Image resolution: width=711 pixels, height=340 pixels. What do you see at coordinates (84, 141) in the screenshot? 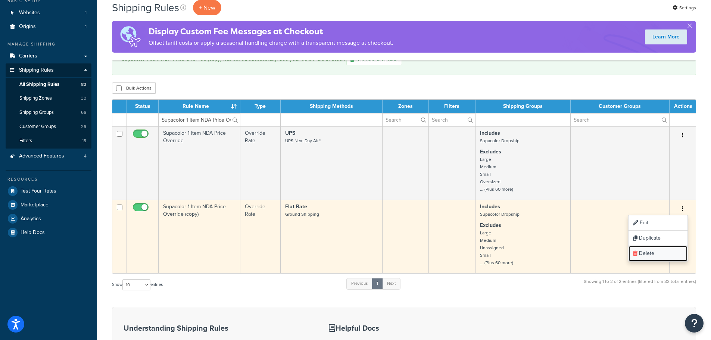
I see `span: 18` at bounding box center [84, 141].